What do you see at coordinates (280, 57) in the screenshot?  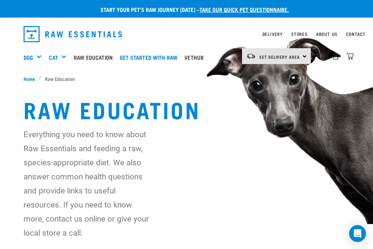 I see `span: Set Delivery Area` at bounding box center [280, 57].